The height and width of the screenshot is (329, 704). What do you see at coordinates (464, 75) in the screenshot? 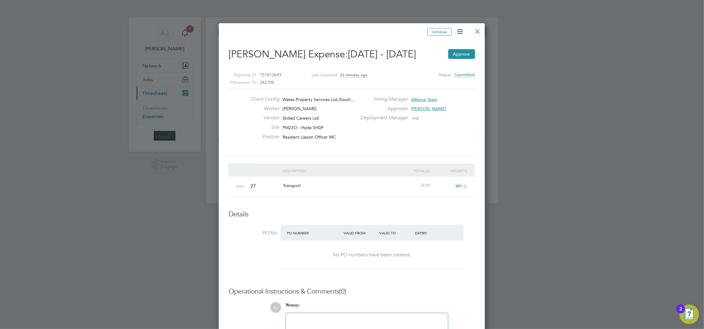
I see `span: Submitted` at bounding box center [464, 75].